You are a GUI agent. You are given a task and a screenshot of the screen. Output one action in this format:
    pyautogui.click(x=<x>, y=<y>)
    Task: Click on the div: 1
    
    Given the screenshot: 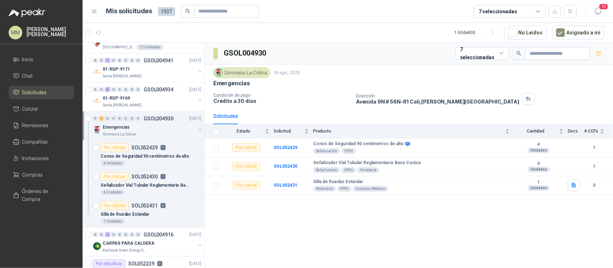 What is the action you would take?
    pyautogui.click(x=107, y=61)
    